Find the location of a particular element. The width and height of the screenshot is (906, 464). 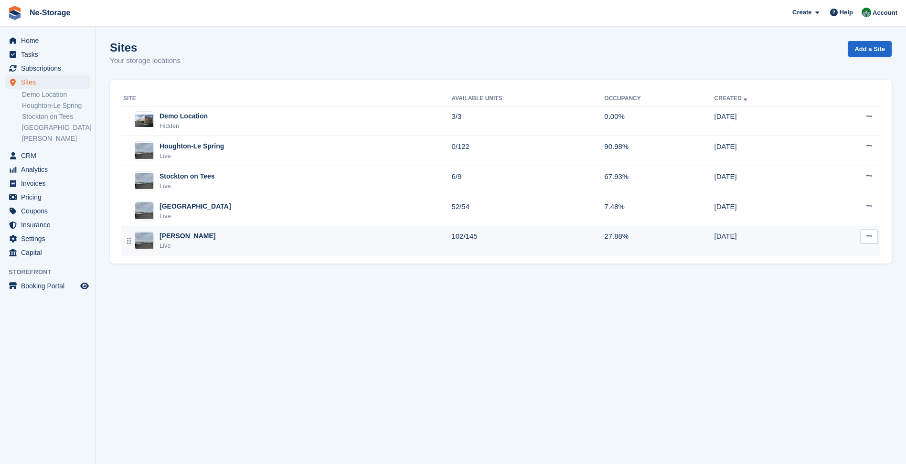

span: Settings is located at coordinates (50, 239).